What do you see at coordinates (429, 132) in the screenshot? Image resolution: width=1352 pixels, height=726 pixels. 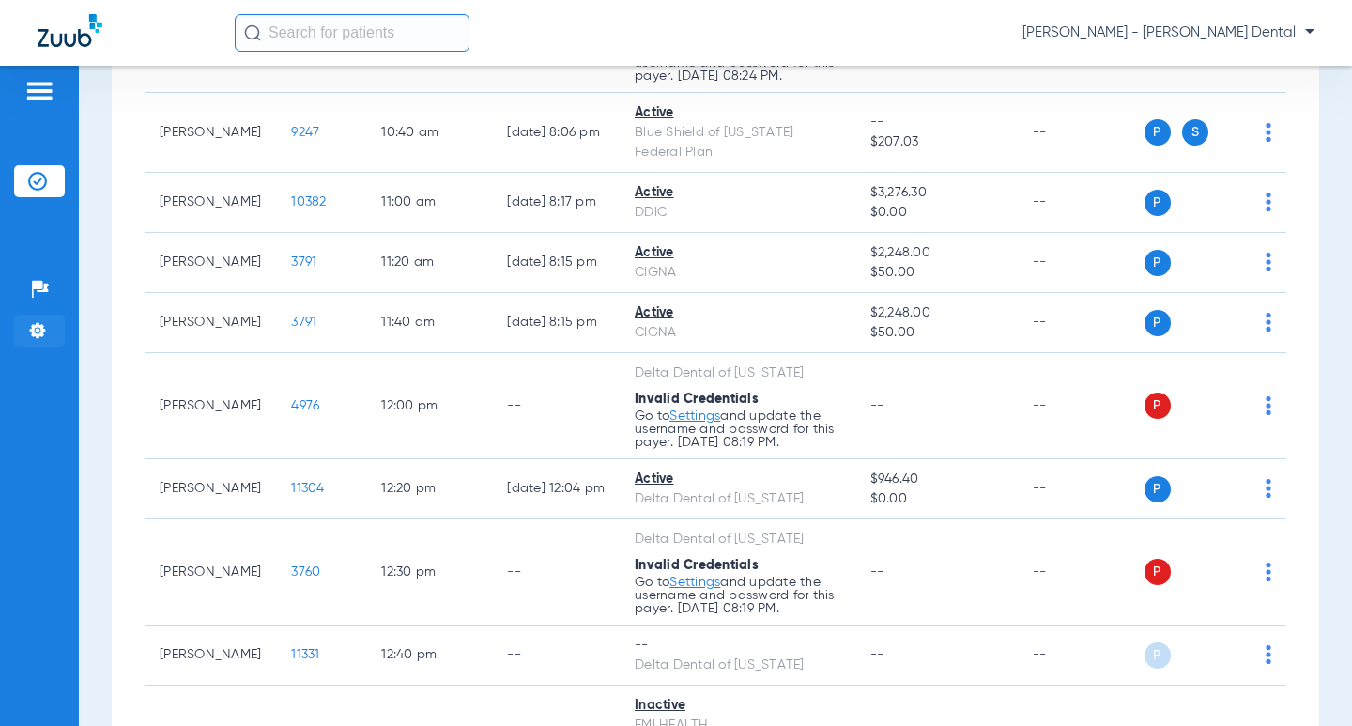 I see `td: 10:40 AM` at bounding box center [429, 132].